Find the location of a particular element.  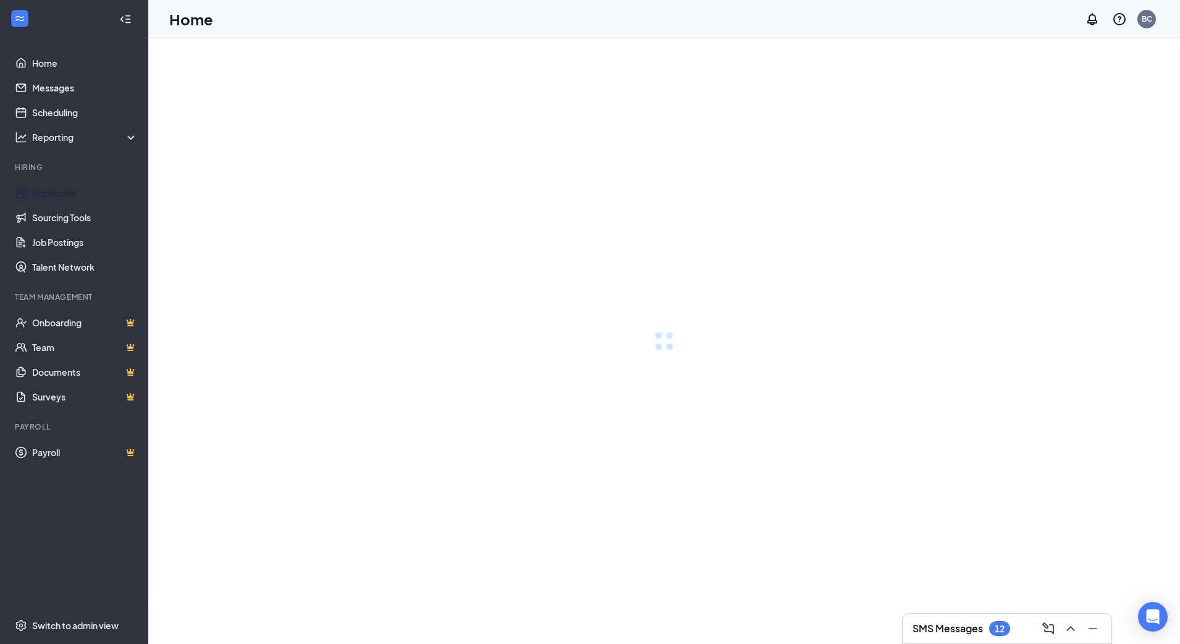

a: Job Postings is located at coordinates (85, 242).